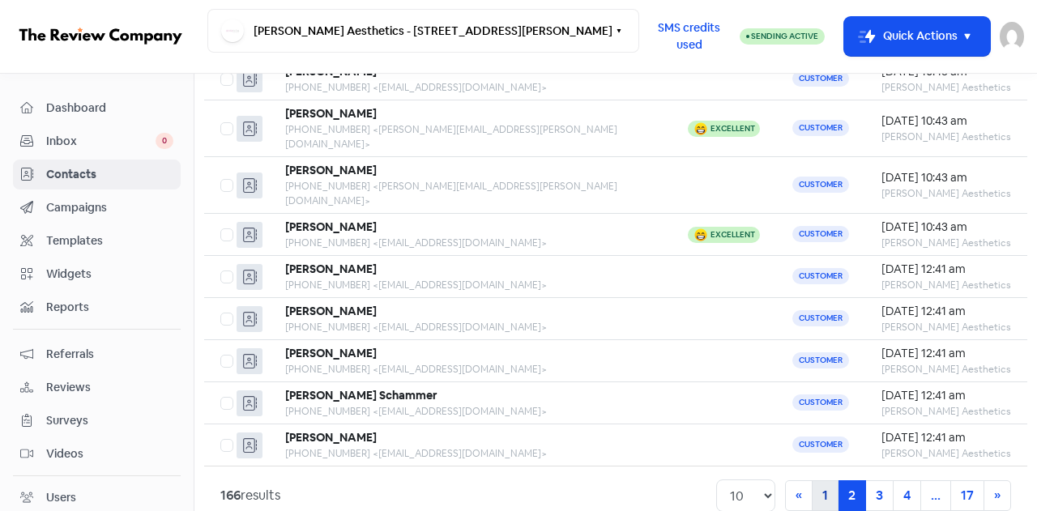 The image size is (1037, 511). Describe the element at coordinates (782, 36) in the screenshot. I see `a: Sending Active` at that location.